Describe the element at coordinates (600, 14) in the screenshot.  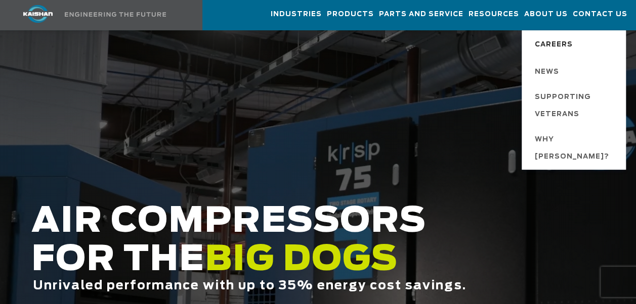
I see `span: Contact Us` at that location.